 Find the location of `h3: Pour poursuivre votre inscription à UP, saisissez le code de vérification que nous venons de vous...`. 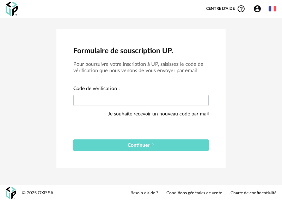

h3: Pour poursuivre votre inscription à UP, saisissez le code de vérification que nous venons de vous... is located at coordinates (141, 68).